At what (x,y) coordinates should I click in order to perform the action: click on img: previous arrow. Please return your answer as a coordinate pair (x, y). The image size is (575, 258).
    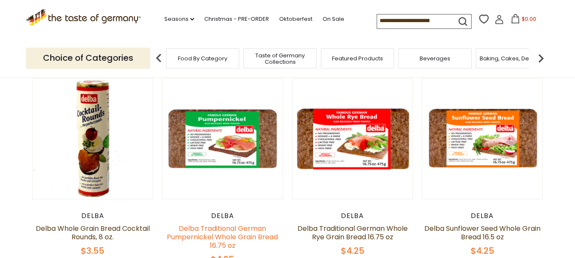
    Looking at the image, I should click on (159, 58).